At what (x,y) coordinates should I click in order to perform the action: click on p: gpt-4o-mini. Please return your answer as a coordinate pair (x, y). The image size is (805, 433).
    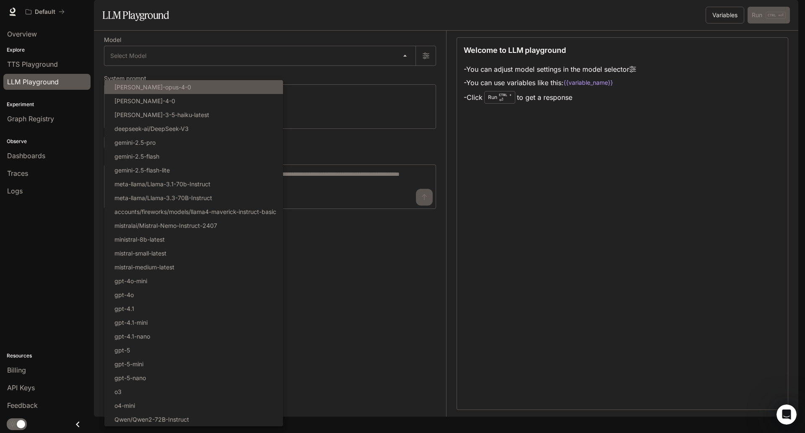
    Looking at the image, I should click on (131, 281).